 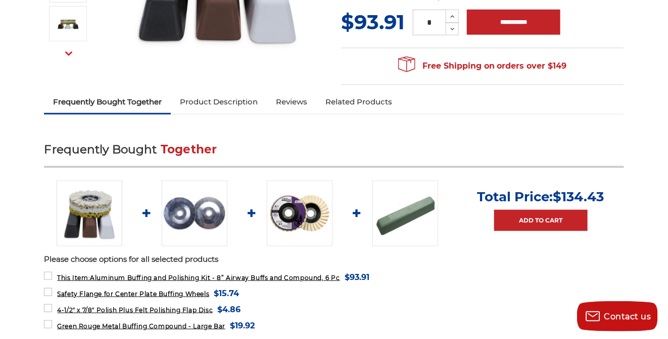 I want to click on p: Total Price:, so click(x=540, y=197).